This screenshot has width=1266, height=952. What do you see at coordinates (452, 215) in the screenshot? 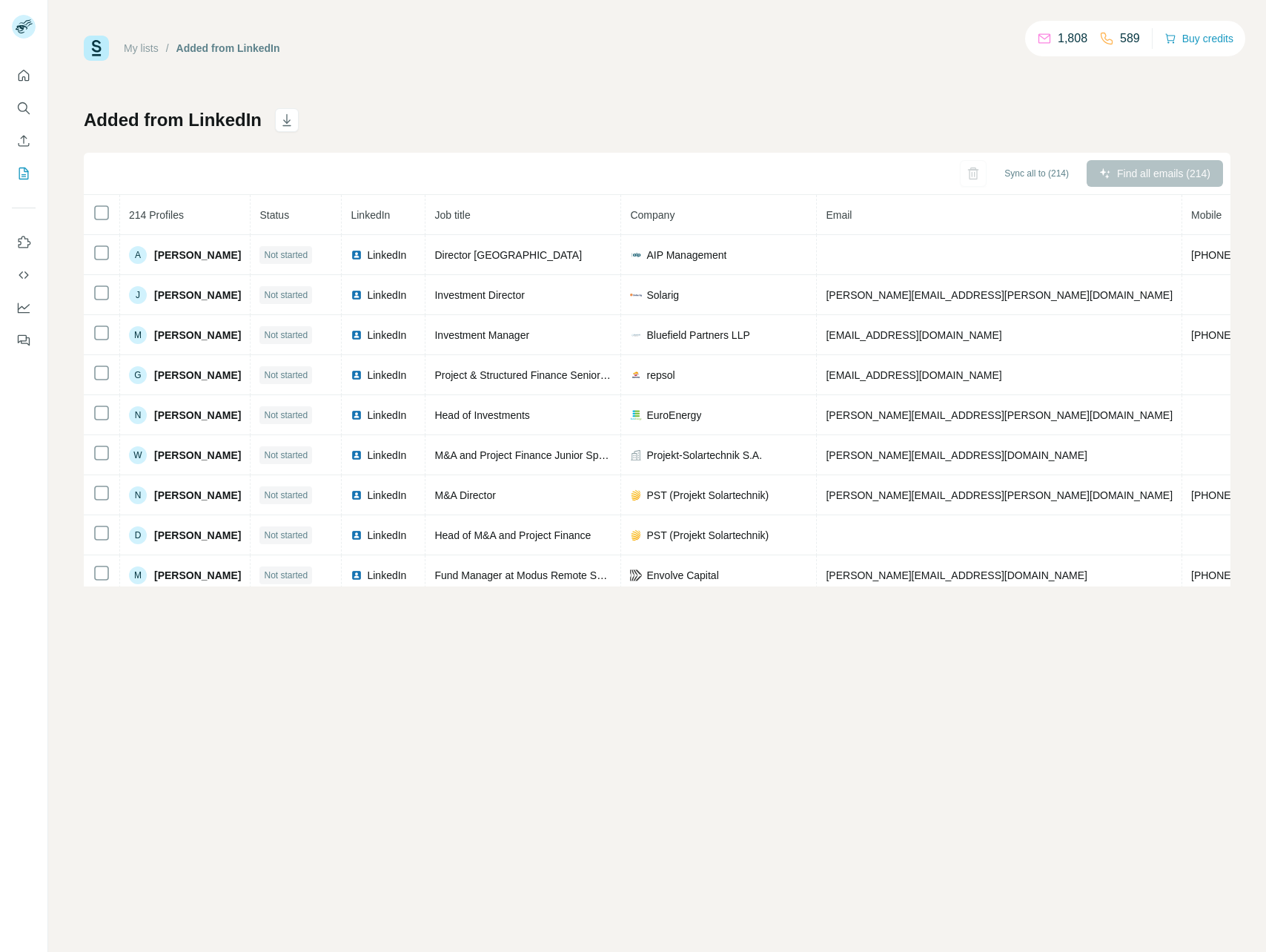
I see `span: Job title` at bounding box center [452, 215].